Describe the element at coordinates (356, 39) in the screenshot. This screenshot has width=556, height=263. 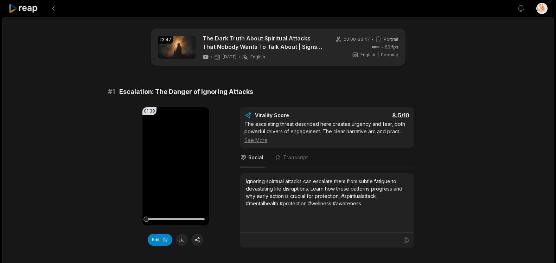
I see `span: 00:00 - 23:47` at that location.